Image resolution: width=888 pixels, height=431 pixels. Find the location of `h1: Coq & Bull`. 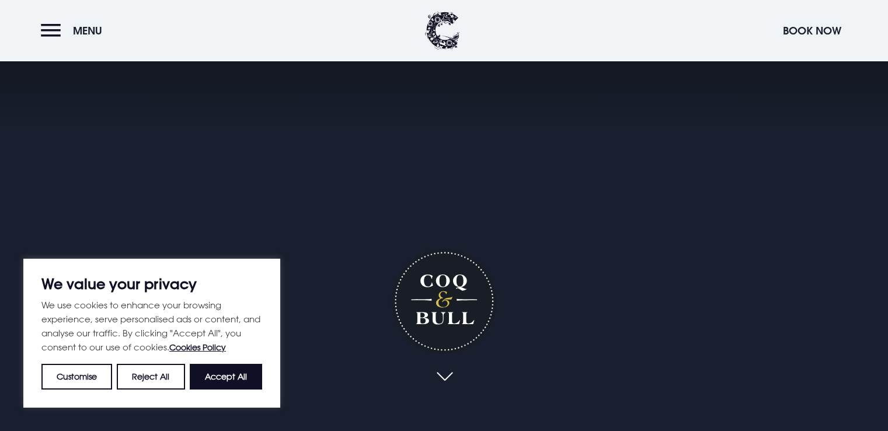

h1: Coq & Bull is located at coordinates (444, 301).